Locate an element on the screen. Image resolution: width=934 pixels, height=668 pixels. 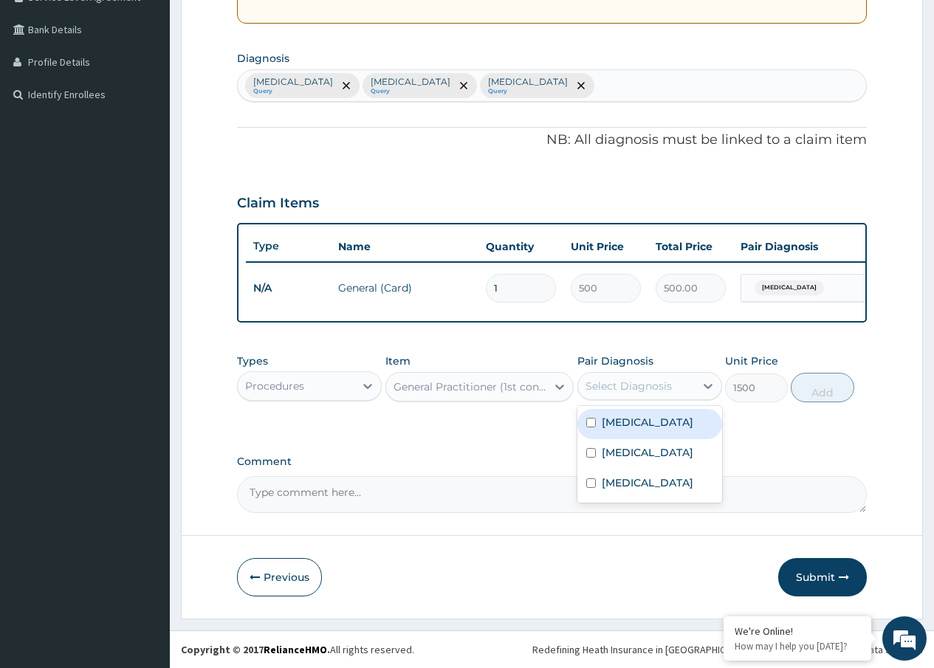
div: Procedures is located at coordinates (275, 386).